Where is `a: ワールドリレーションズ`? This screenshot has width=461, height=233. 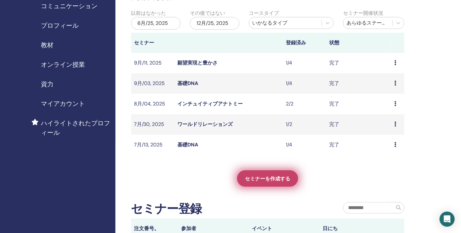
a: ワールドリレーションズ is located at coordinates (205, 124).